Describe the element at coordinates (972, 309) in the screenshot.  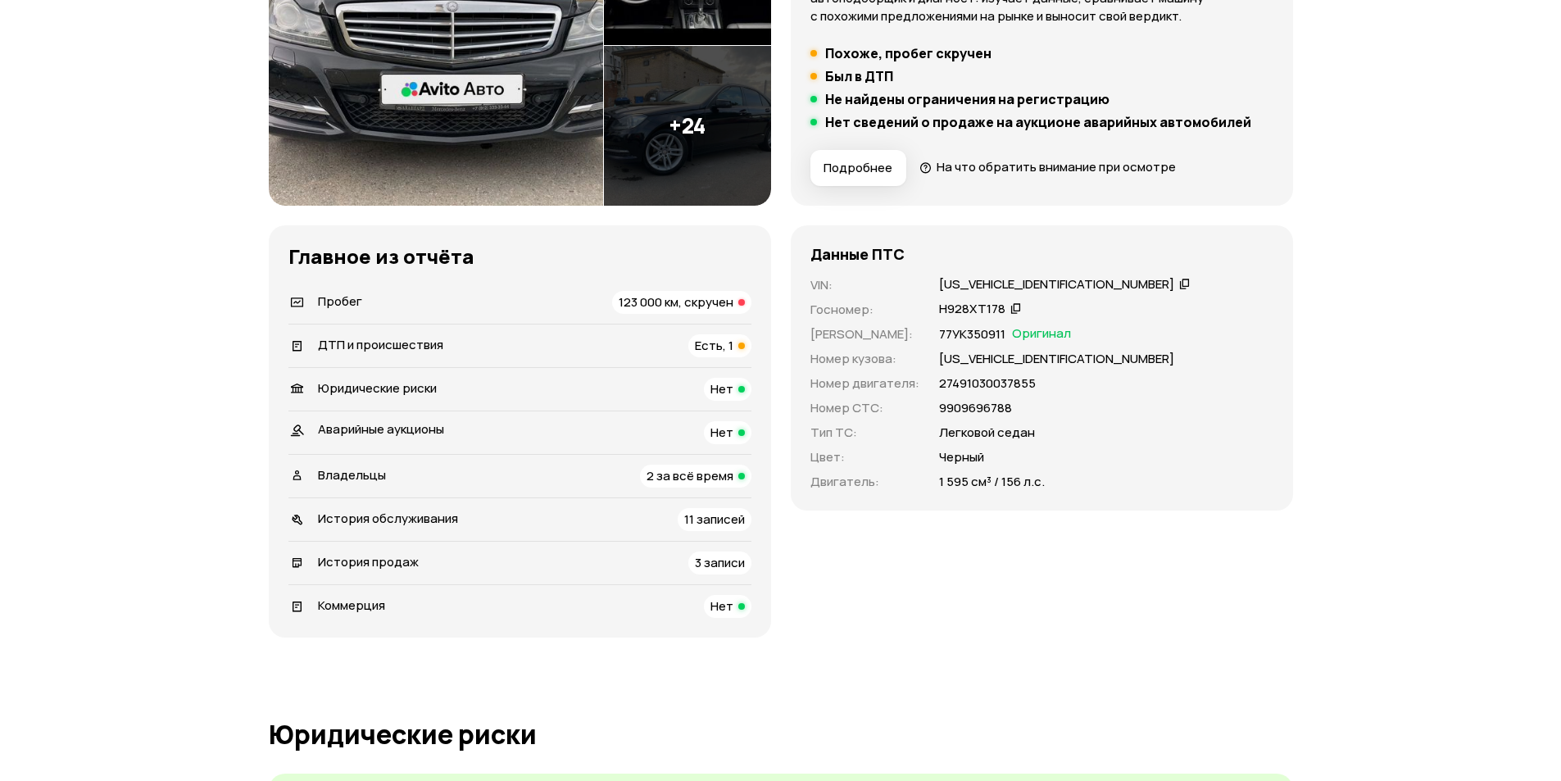
I see `div: Н928ХТ178` at that location.